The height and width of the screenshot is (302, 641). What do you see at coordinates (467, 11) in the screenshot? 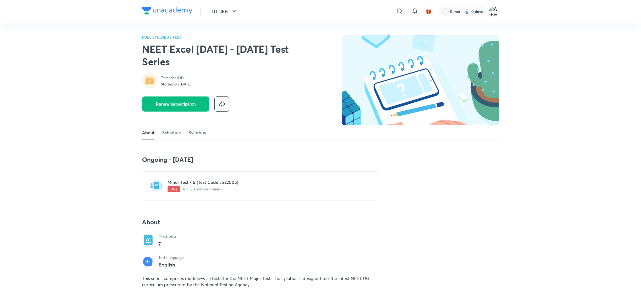
I see `img: streak` at bounding box center [467, 11].